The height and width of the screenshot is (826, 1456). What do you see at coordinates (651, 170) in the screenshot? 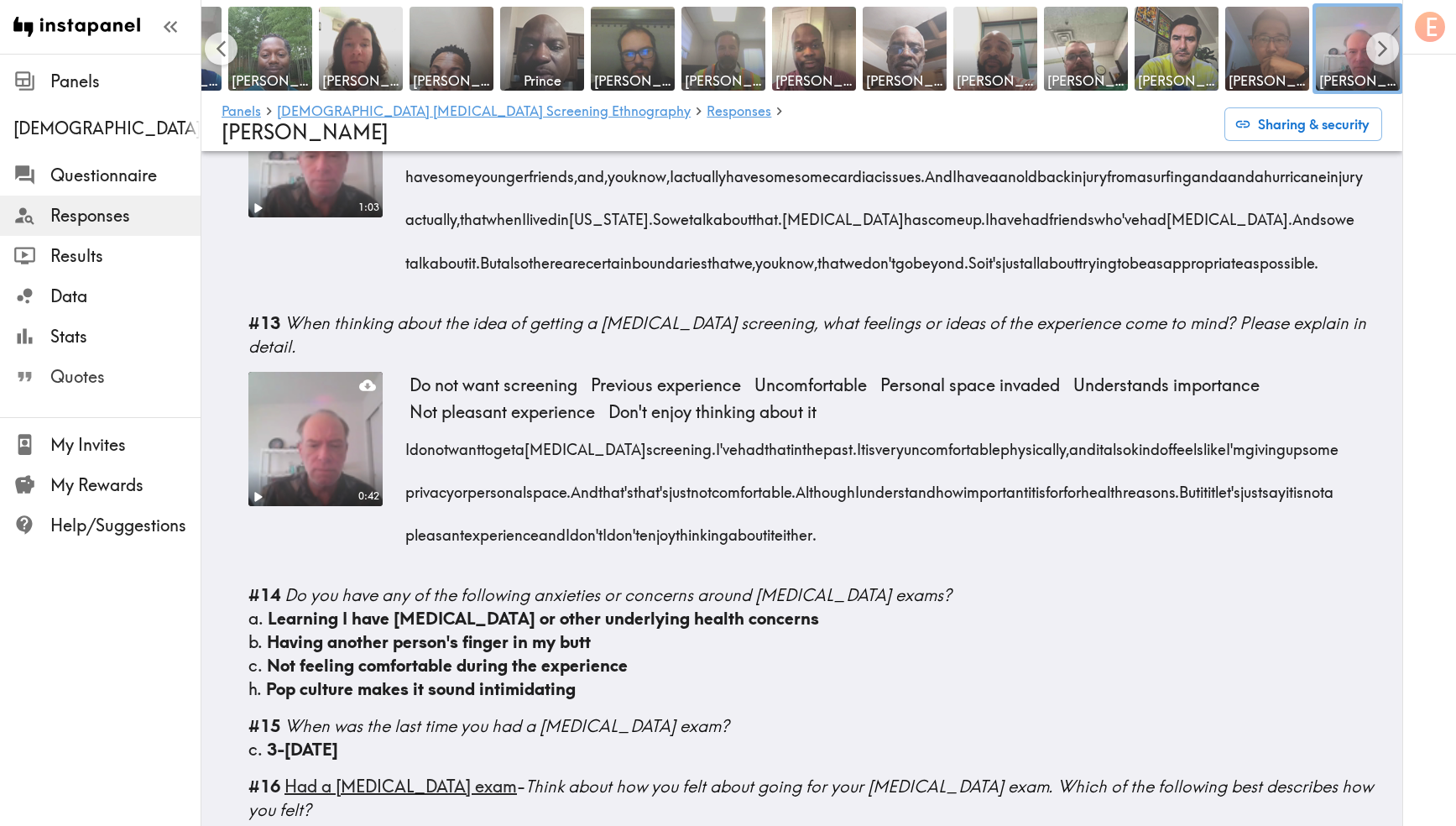
I see `span: know,` at bounding box center [651, 170].